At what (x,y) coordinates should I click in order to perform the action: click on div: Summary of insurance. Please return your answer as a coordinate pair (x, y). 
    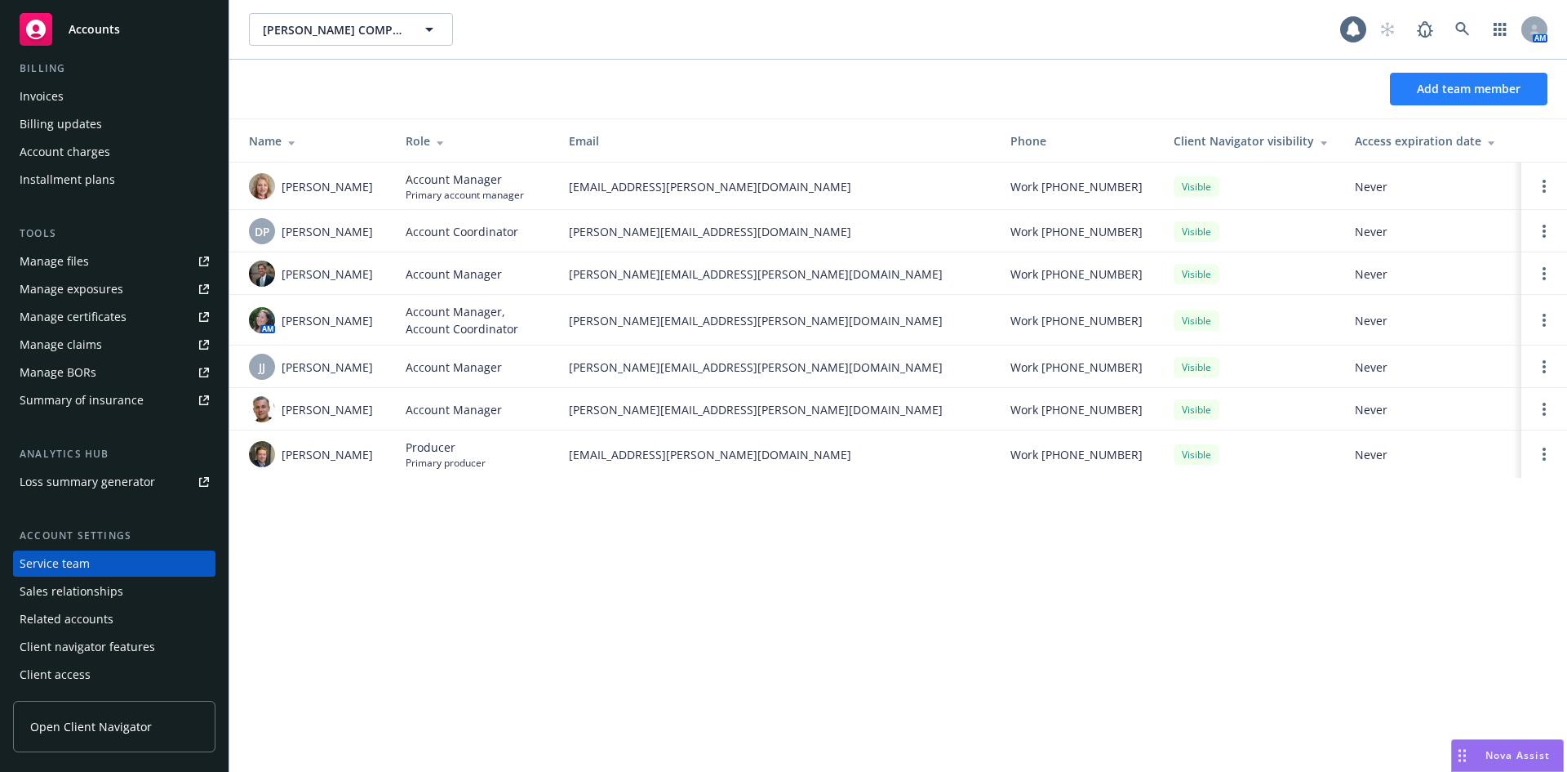
    Looking at the image, I should click on (82, 400).